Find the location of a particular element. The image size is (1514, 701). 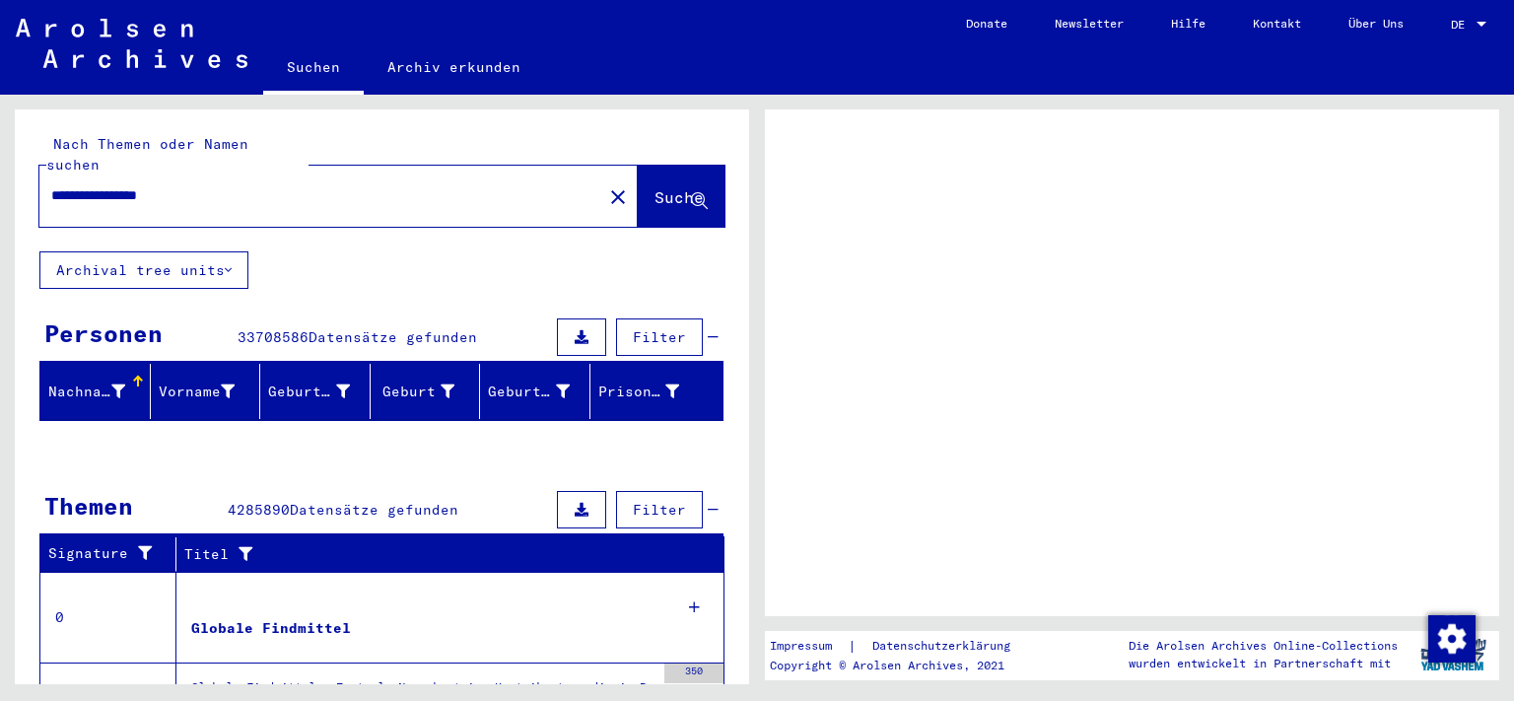

div: Zustimmung ändern is located at coordinates (1451, 638).